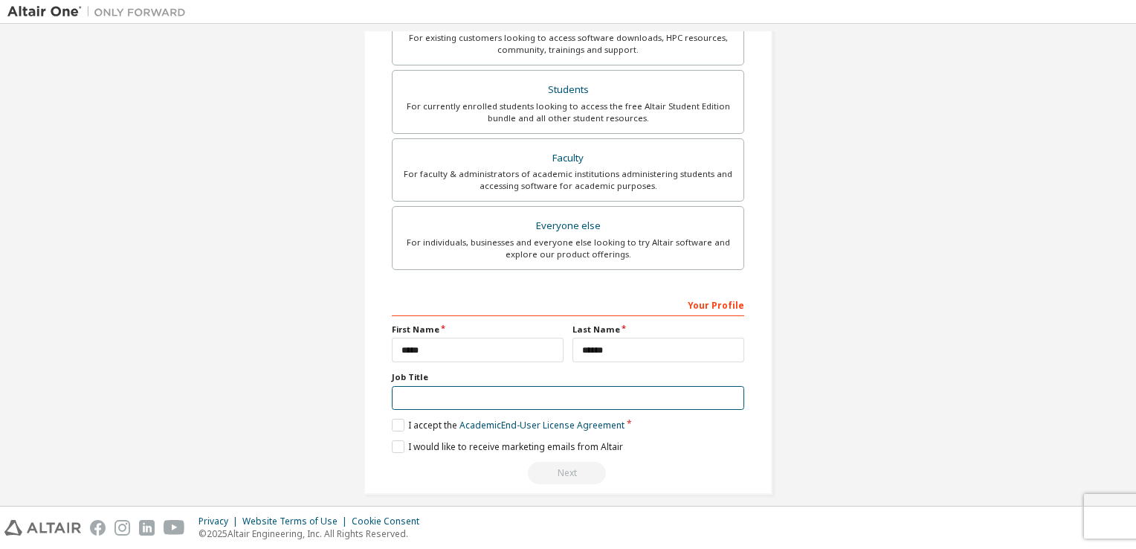 The width and height of the screenshot is (1136, 549). I want to click on div: Faculty, so click(568, 158).